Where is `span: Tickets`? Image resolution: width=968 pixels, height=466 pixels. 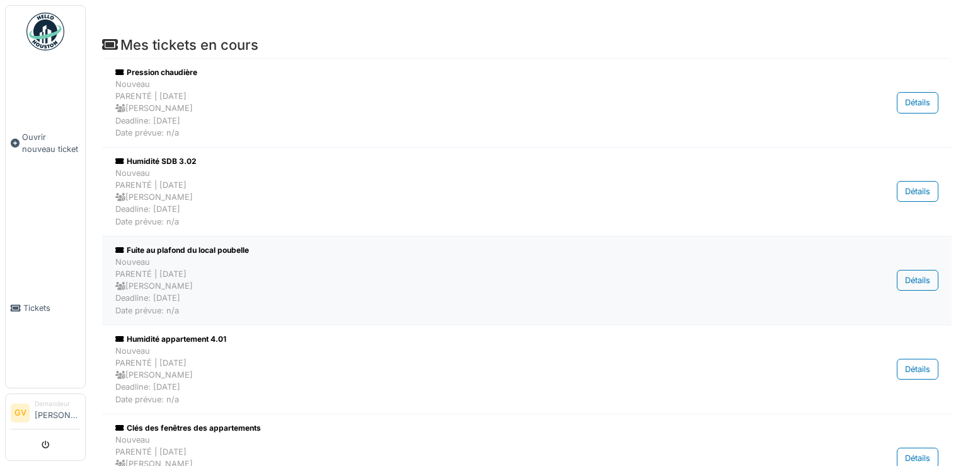 span: Tickets is located at coordinates (52, 308).